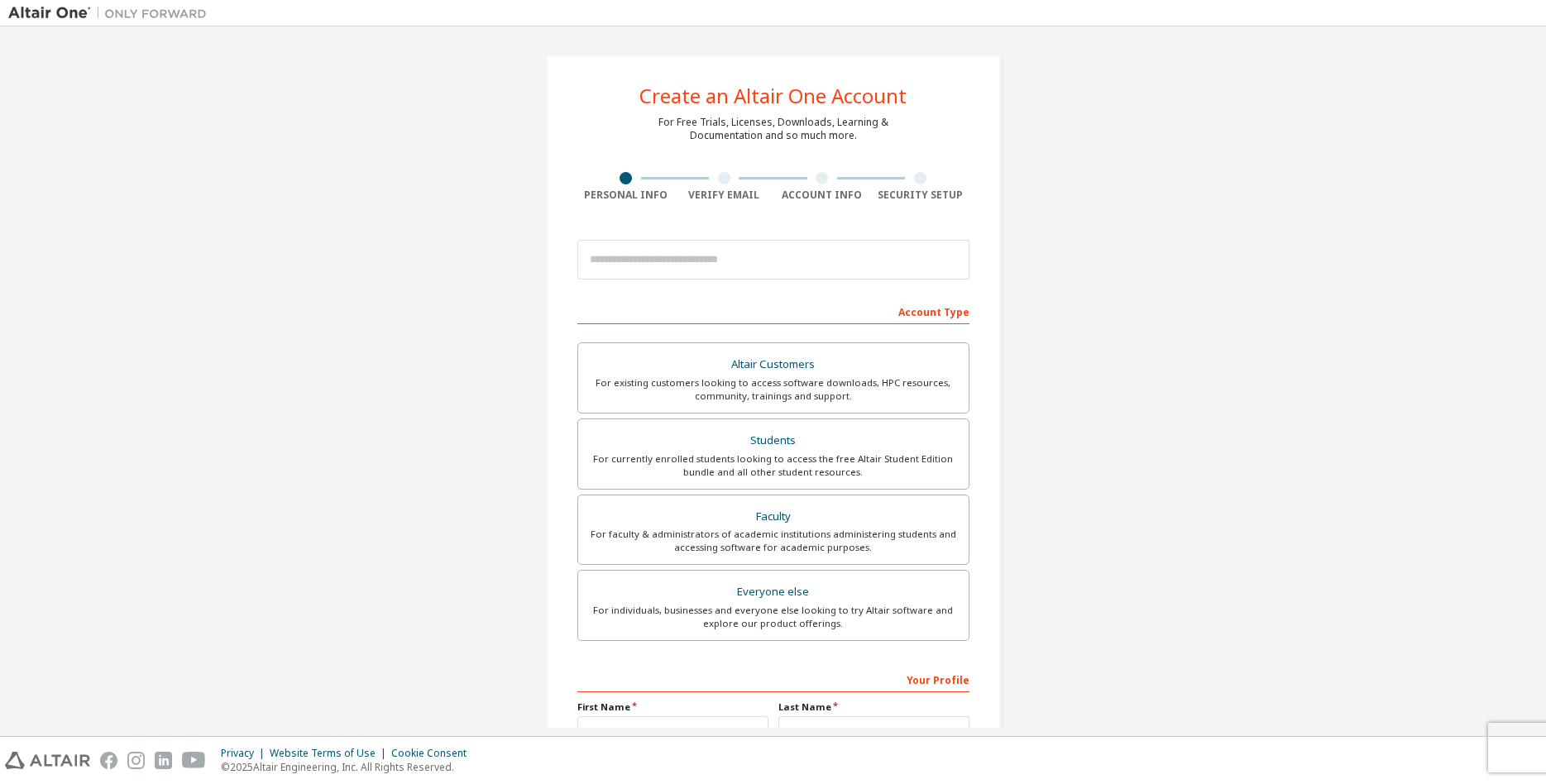 This screenshot has width=1546, height=784. What do you see at coordinates (626, 195) in the screenshot?
I see `div: Personal Info` at bounding box center [626, 195].